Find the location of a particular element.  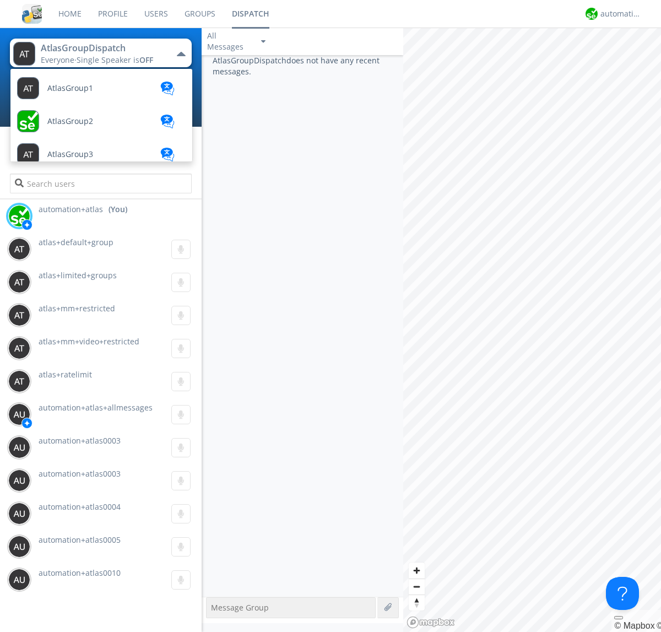

img: caret-down-sm.svg is located at coordinates (263, 41).